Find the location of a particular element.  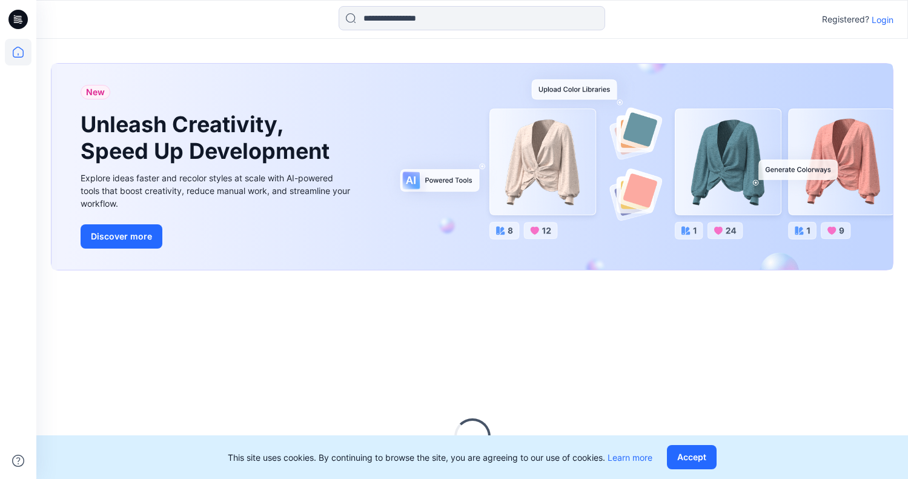

p: Registered? is located at coordinates (846, 19).